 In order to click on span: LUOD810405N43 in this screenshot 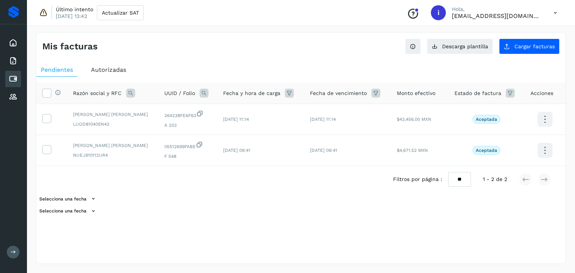, I will do `click(113, 124)`.